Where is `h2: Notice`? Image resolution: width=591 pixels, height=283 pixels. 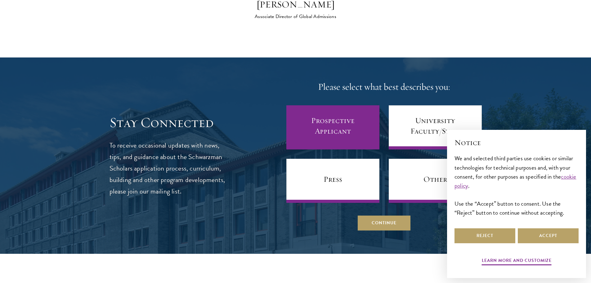
h2: Notice is located at coordinates (517, 142).